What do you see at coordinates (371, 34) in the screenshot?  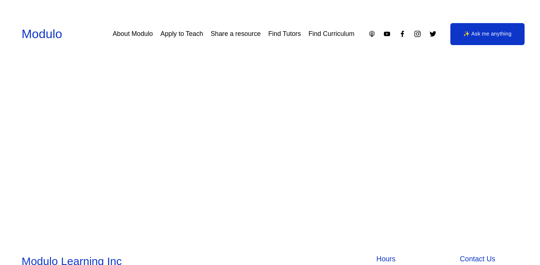 I see `a: Apple Podcasts` at bounding box center [371, 34].